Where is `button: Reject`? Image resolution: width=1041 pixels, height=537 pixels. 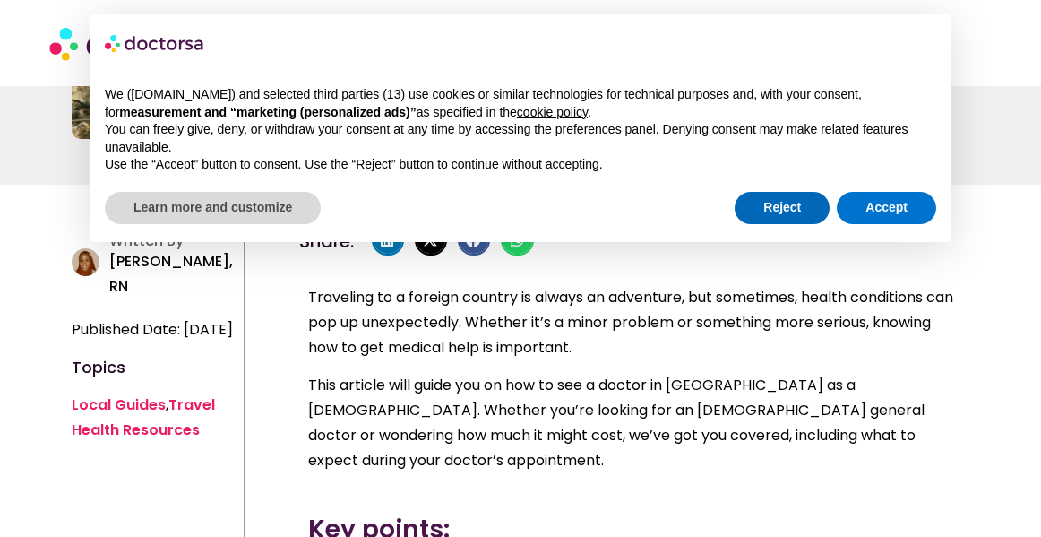 button: Reject is located at coordinates (782, 208).